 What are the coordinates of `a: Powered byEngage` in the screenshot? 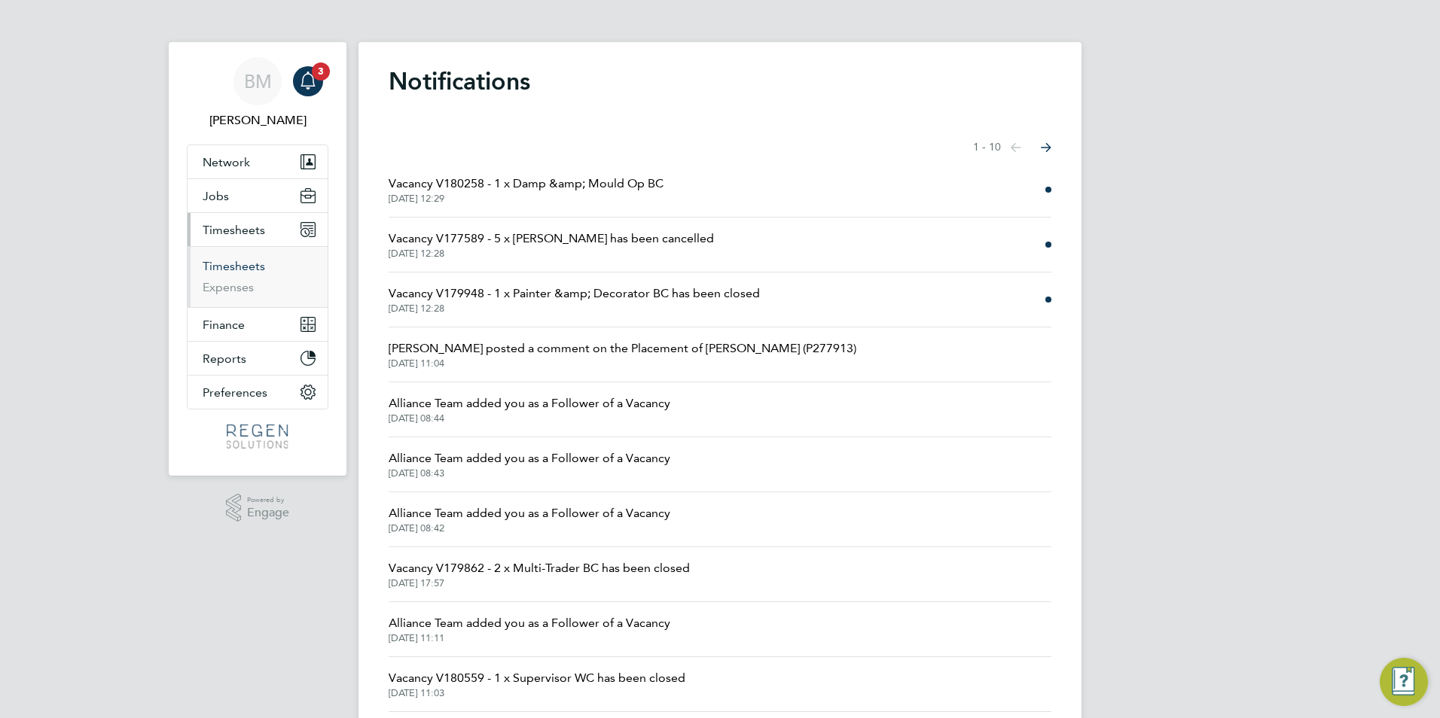 It's located at (258, 508).